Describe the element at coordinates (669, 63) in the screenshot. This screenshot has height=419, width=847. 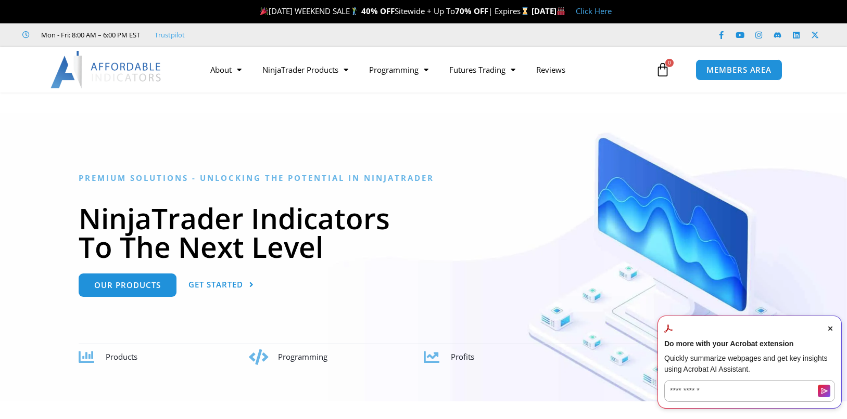
I see `span: 0` at that location.